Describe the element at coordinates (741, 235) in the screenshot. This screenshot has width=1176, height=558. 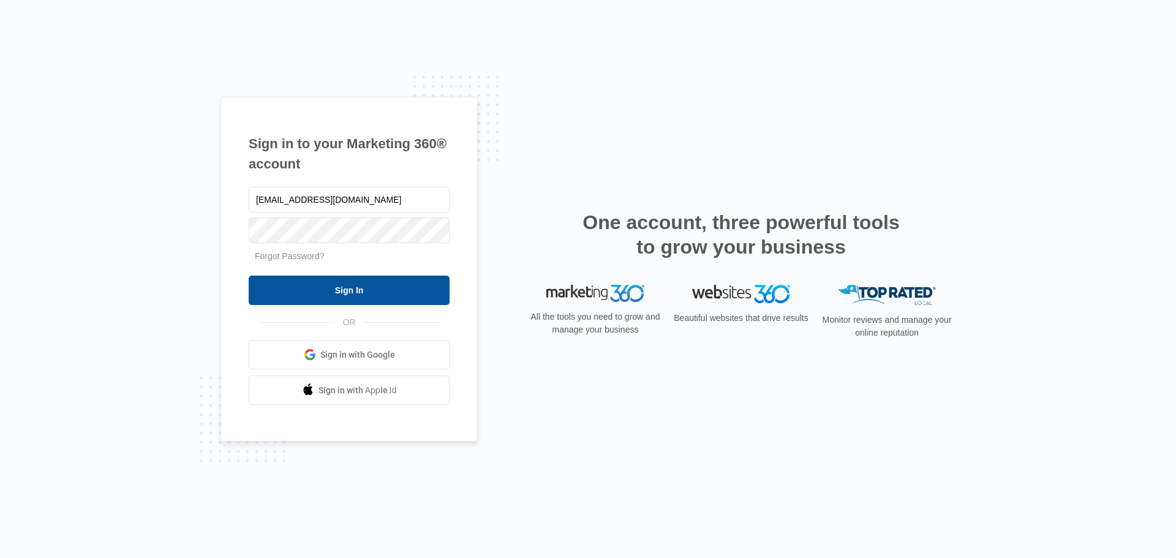
I see `h2: One account, three powerful tools to grow your business` at that location.